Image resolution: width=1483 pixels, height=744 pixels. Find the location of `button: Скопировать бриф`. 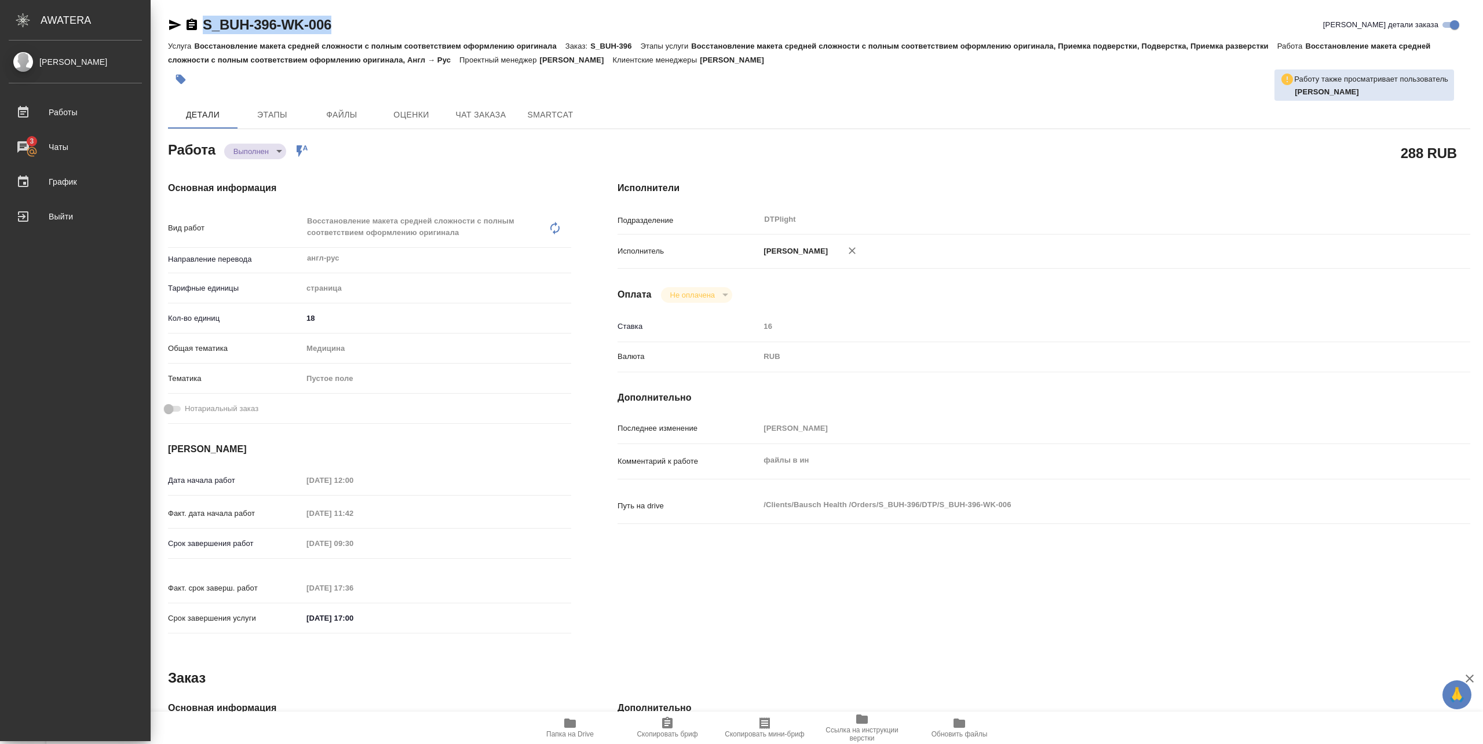

button: Скопировать бриф is located at coordinates (667, 728).